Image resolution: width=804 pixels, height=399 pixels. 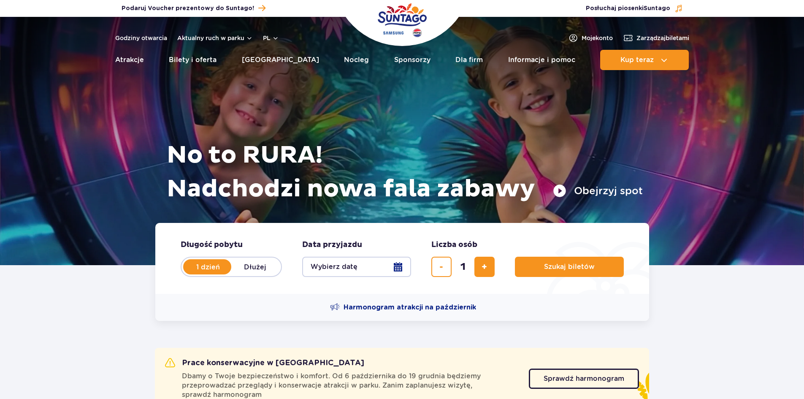 I want to click on label: 1 dzień, so click(x=208, y=267).